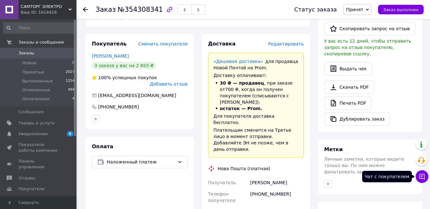 This screenshot has width=430, height=209. Describe the element at coordinates (348, 69) in the screenshot. I see `button: Выдать чек` at that location.